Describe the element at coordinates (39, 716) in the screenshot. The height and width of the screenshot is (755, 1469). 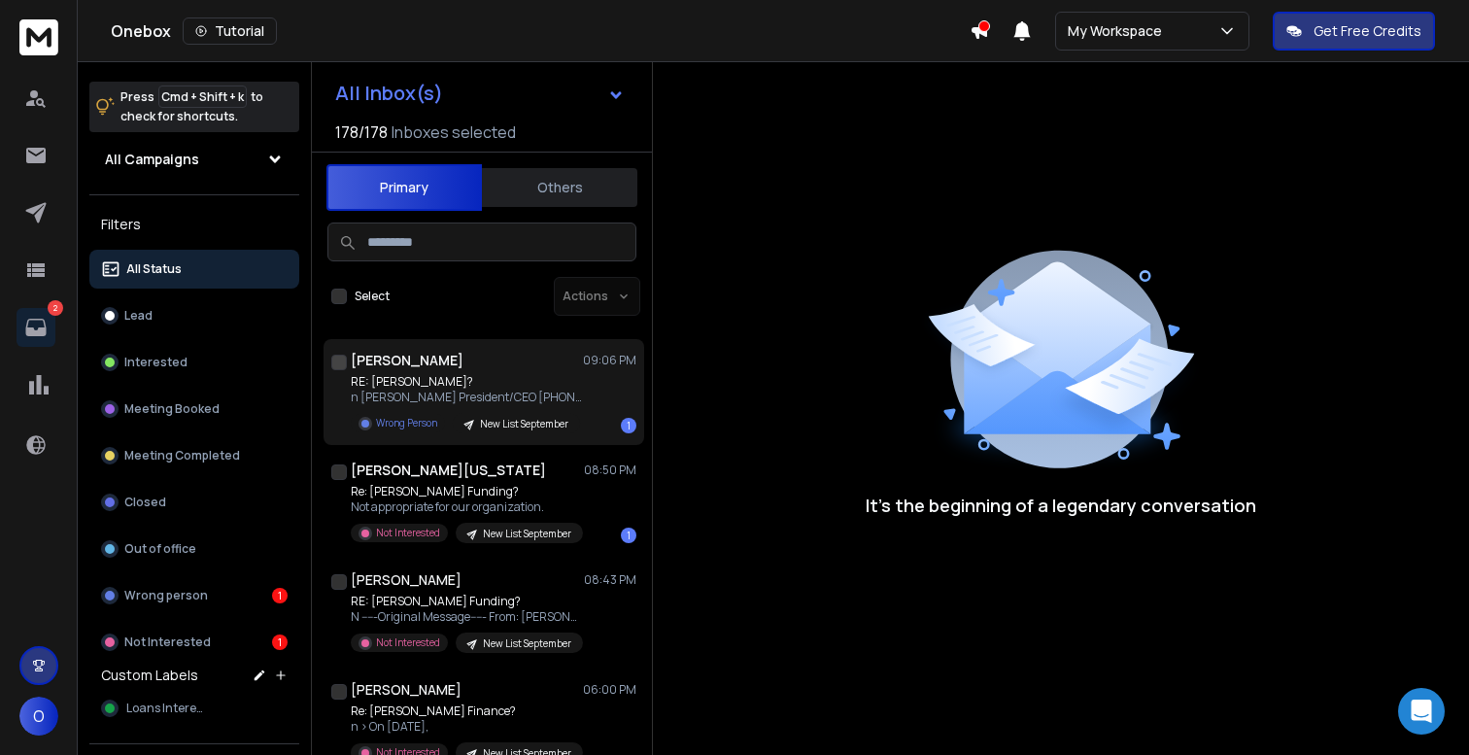
I see `button: O` at that location.